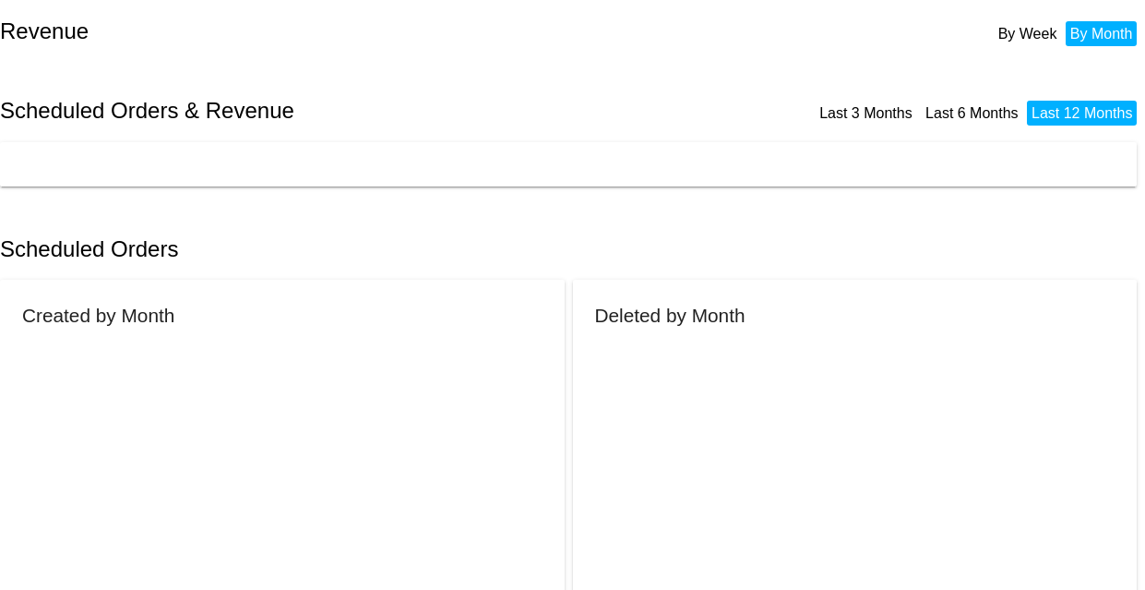 The width and height of the screenshot is (1145, 590). I want to click on h2: Created by Month, so click(98, 315).